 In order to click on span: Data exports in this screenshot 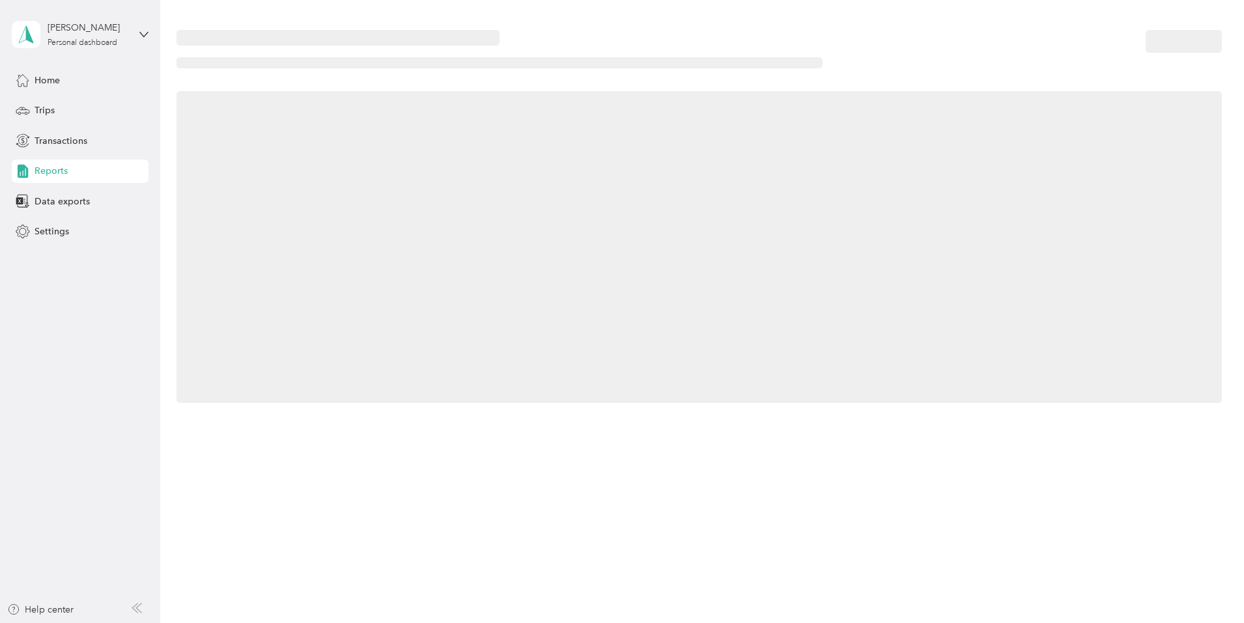, I will do `click(62, 201)`.